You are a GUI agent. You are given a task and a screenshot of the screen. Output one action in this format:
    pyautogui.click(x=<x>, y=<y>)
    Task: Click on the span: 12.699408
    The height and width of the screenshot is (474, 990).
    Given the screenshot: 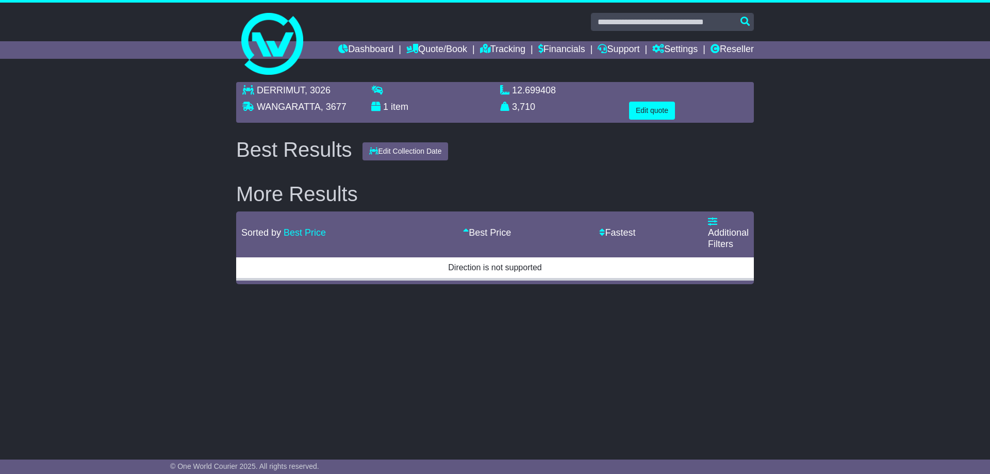 What is the action you would take?
    pyautogui.click(x=534, y=90)
    